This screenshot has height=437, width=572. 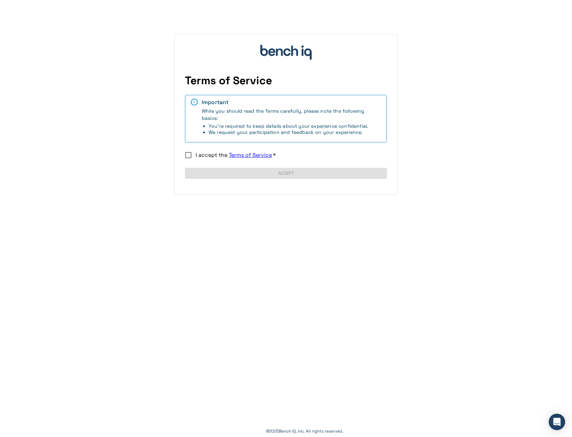 I want to click on img: bench_iq_logo.svg, so click(x=286, y=52).